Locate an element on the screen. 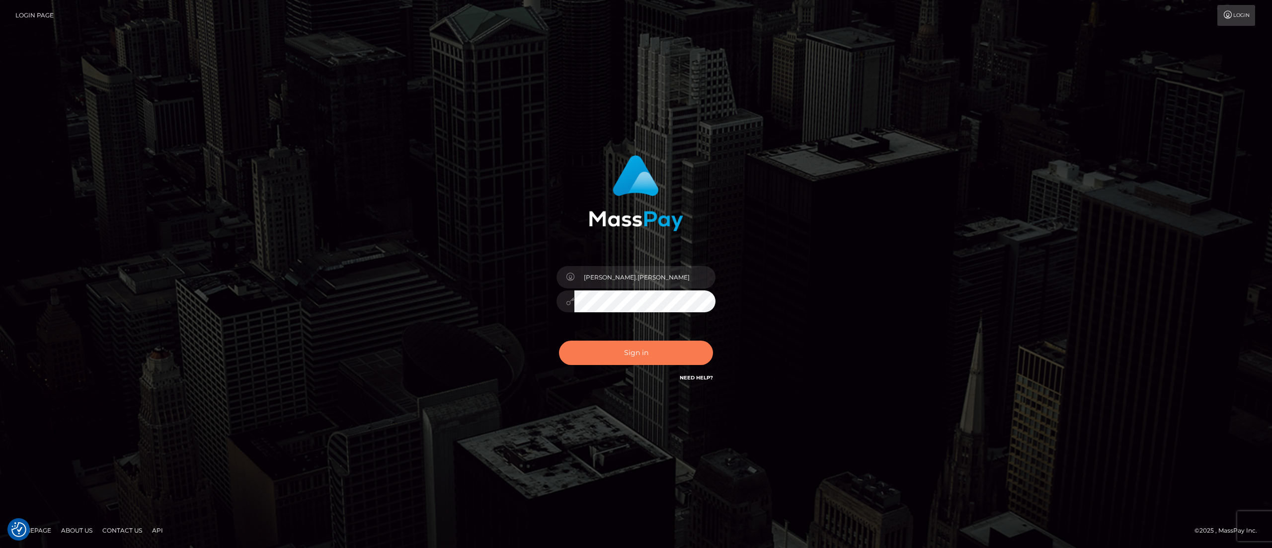 The image size is (1272, 548). a: Contact Us is located at coordinates (122, 530).